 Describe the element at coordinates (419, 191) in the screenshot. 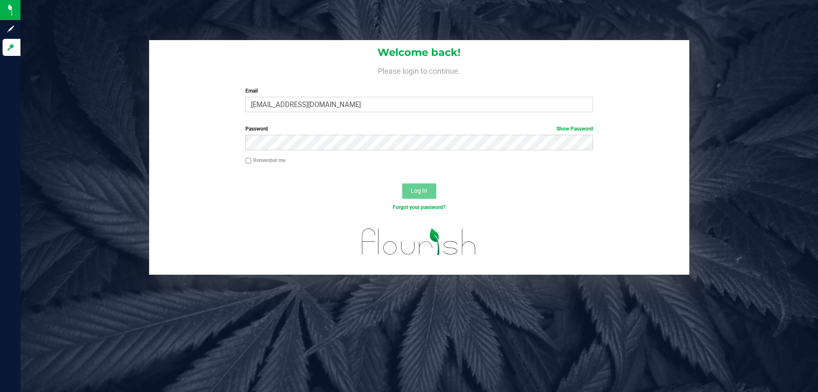

I see `button: Log In` at that location.